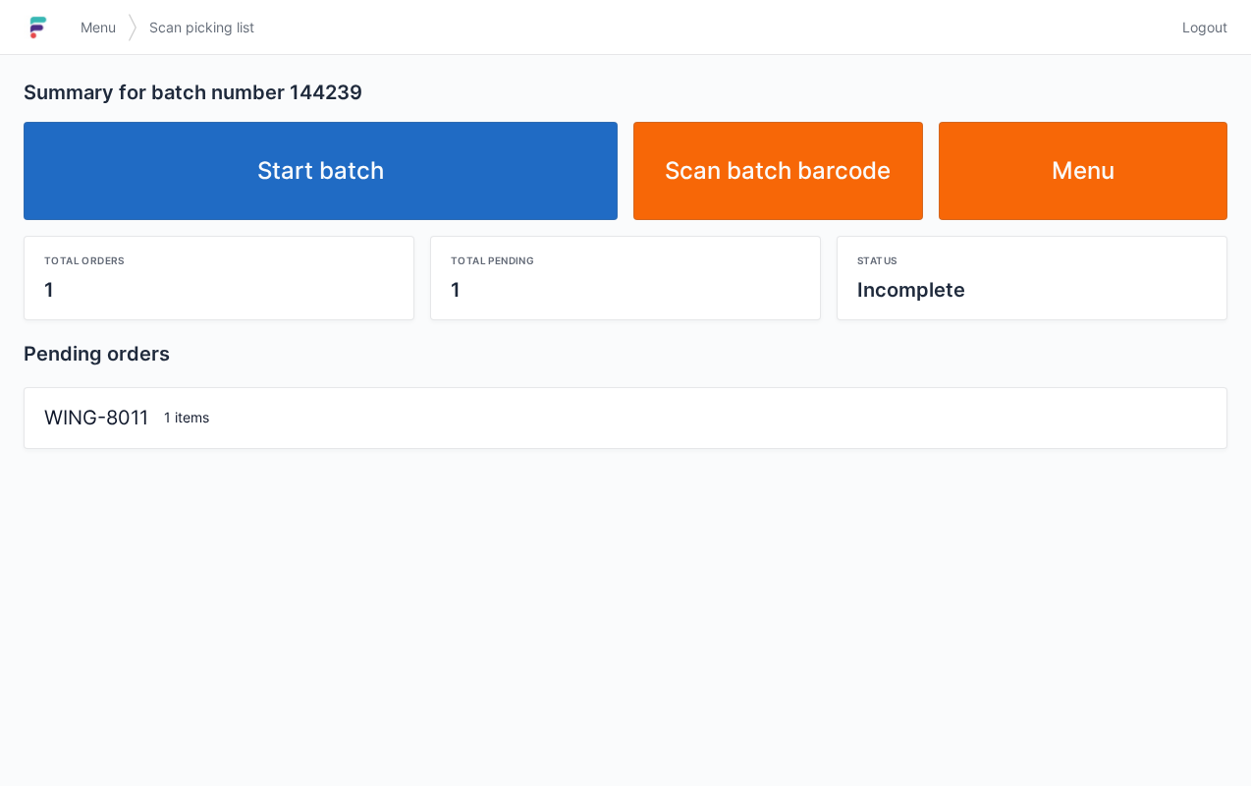 The height and width of the screenshot is (786, 1251). I want to click on span: Logout, so click(1205, 28).